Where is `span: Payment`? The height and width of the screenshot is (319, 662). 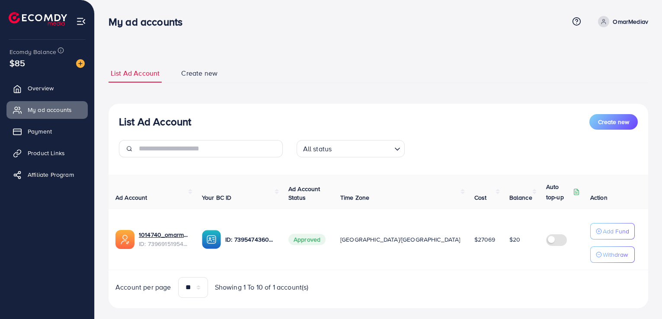 span: Payment is located at coordinates (40, 131).